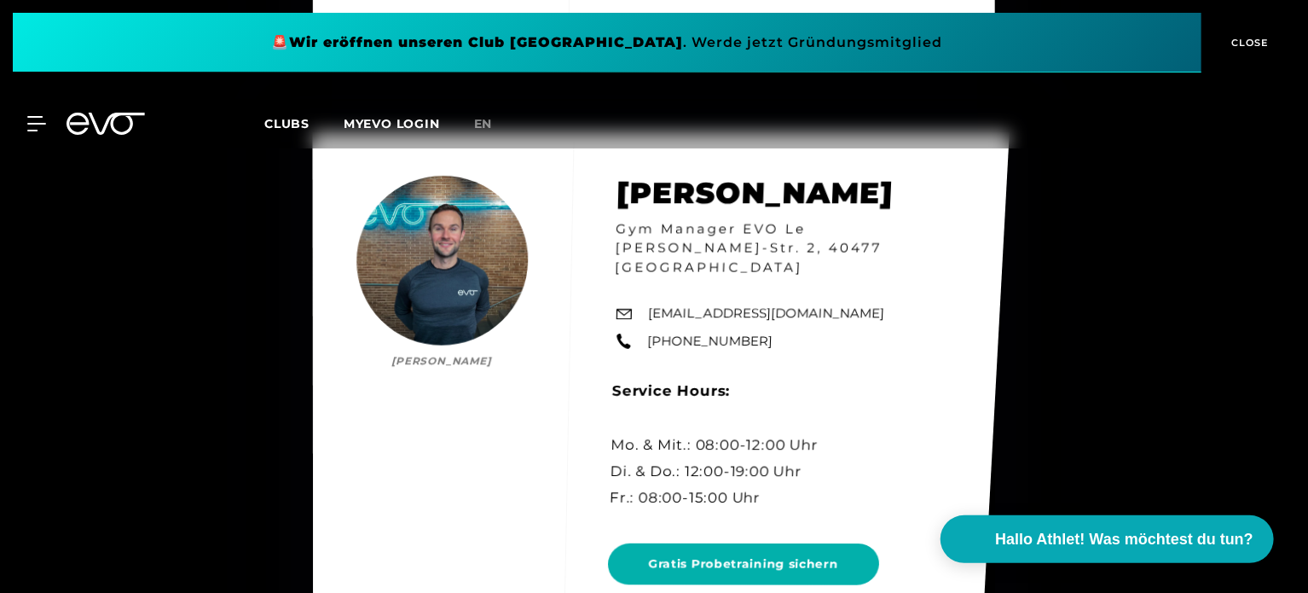 This screenshot has width=1308, height=593. Describe the element at coordinates (494, 124) in the screenshot. I see `a: en` at that location.